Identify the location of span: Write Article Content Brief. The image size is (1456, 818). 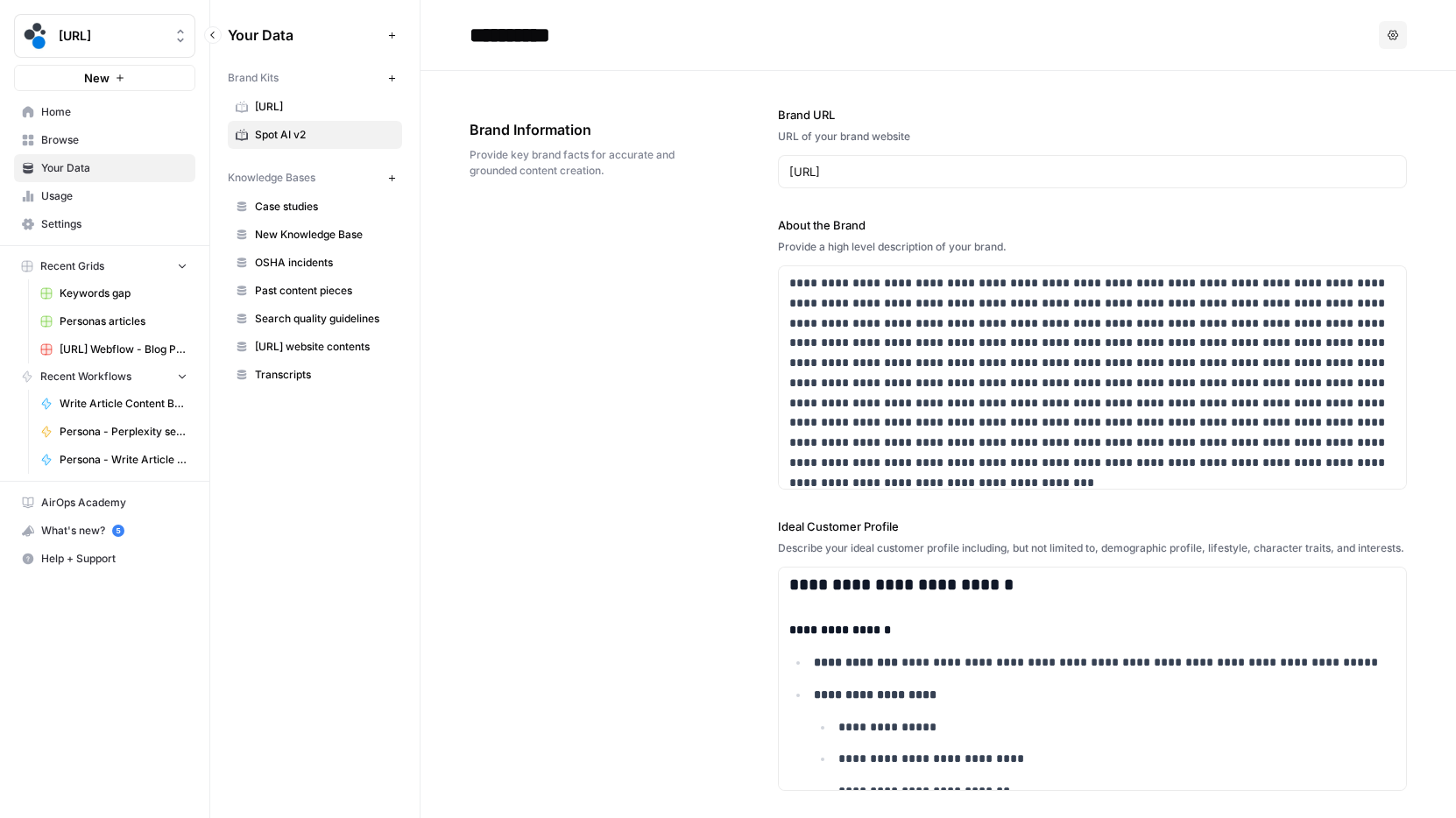
(124, 404).